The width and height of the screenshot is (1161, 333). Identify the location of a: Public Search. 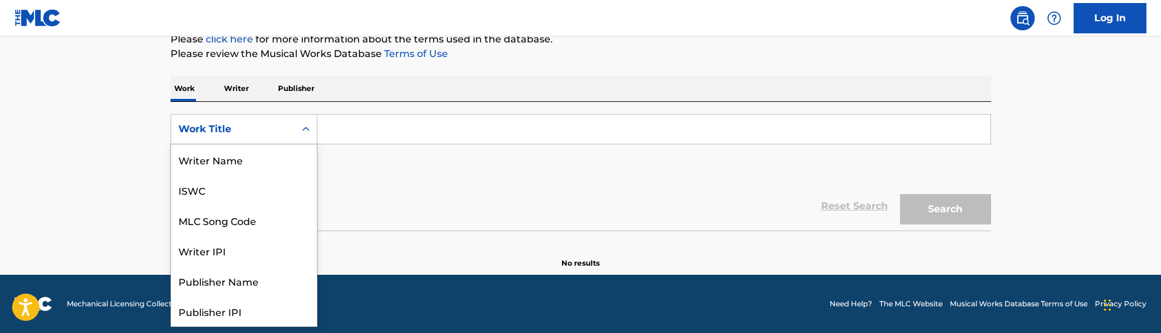
(1023, 18).